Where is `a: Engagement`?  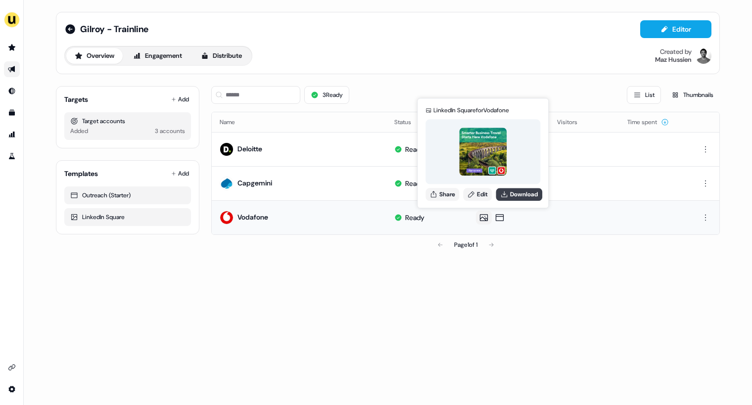
a: Engagement is located at coordinates (157, 56).